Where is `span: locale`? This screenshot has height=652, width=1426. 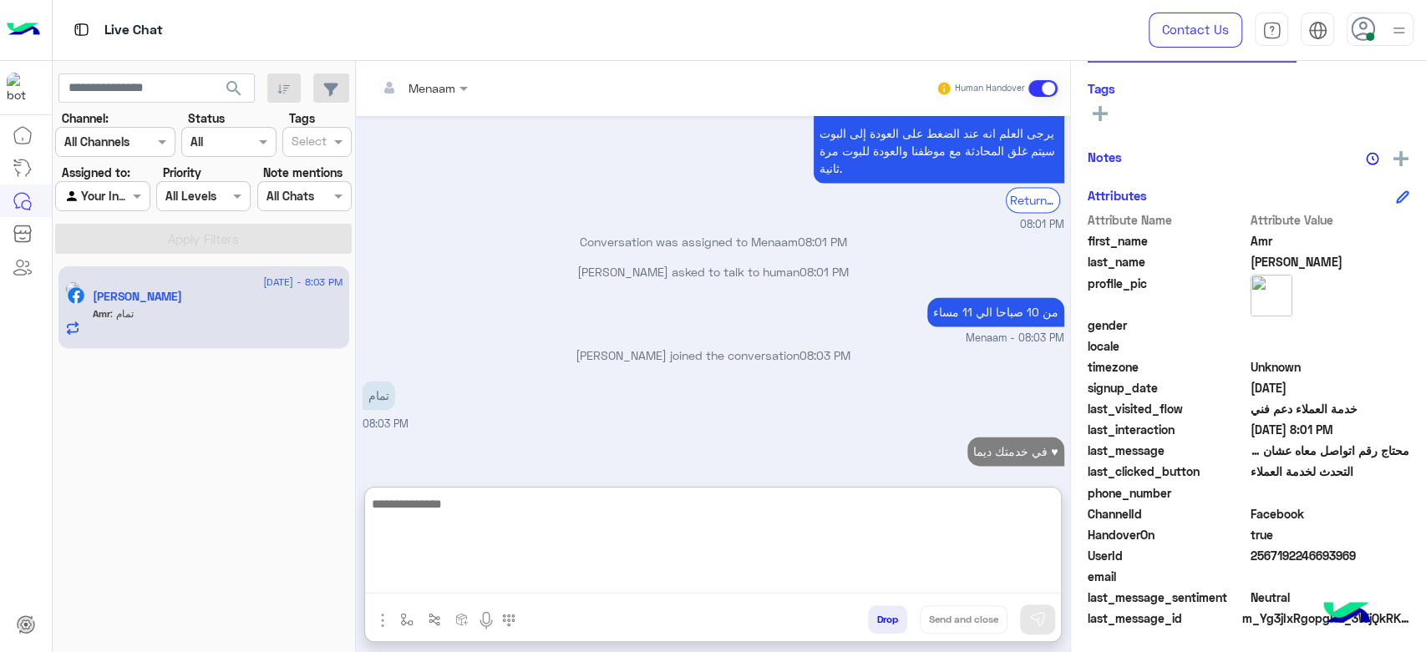 span: locale is located at coordinates (1167, 346).